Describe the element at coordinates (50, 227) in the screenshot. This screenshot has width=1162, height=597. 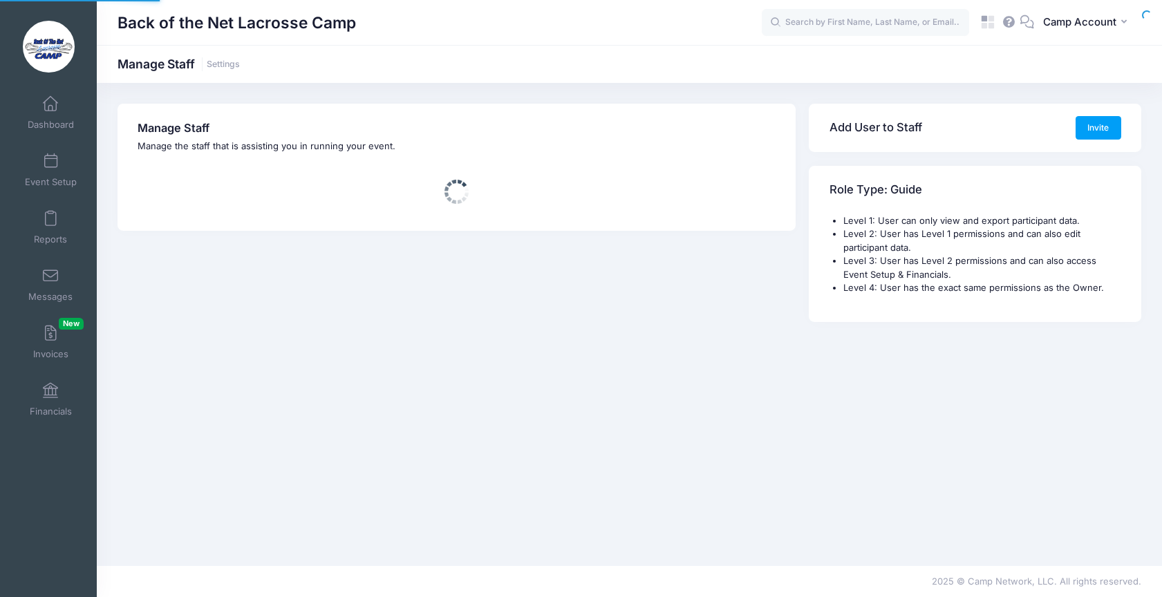
I see `a: Reports` at that location.